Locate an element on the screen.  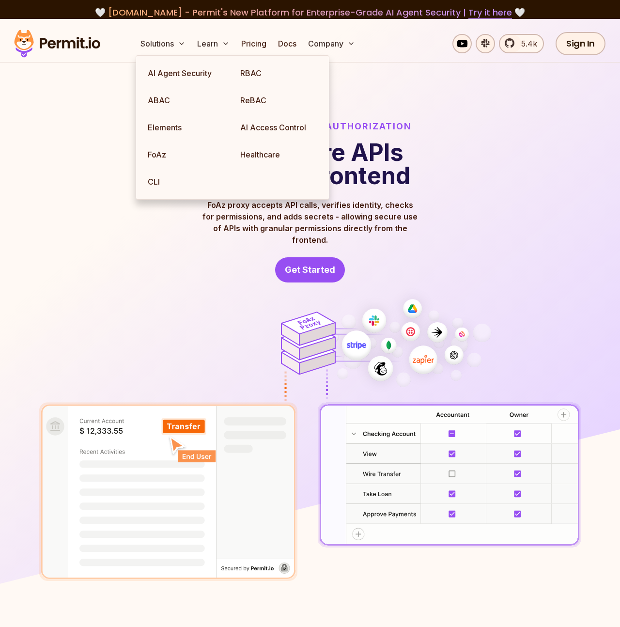
a: Sign In is located at coordinates (581, 44).